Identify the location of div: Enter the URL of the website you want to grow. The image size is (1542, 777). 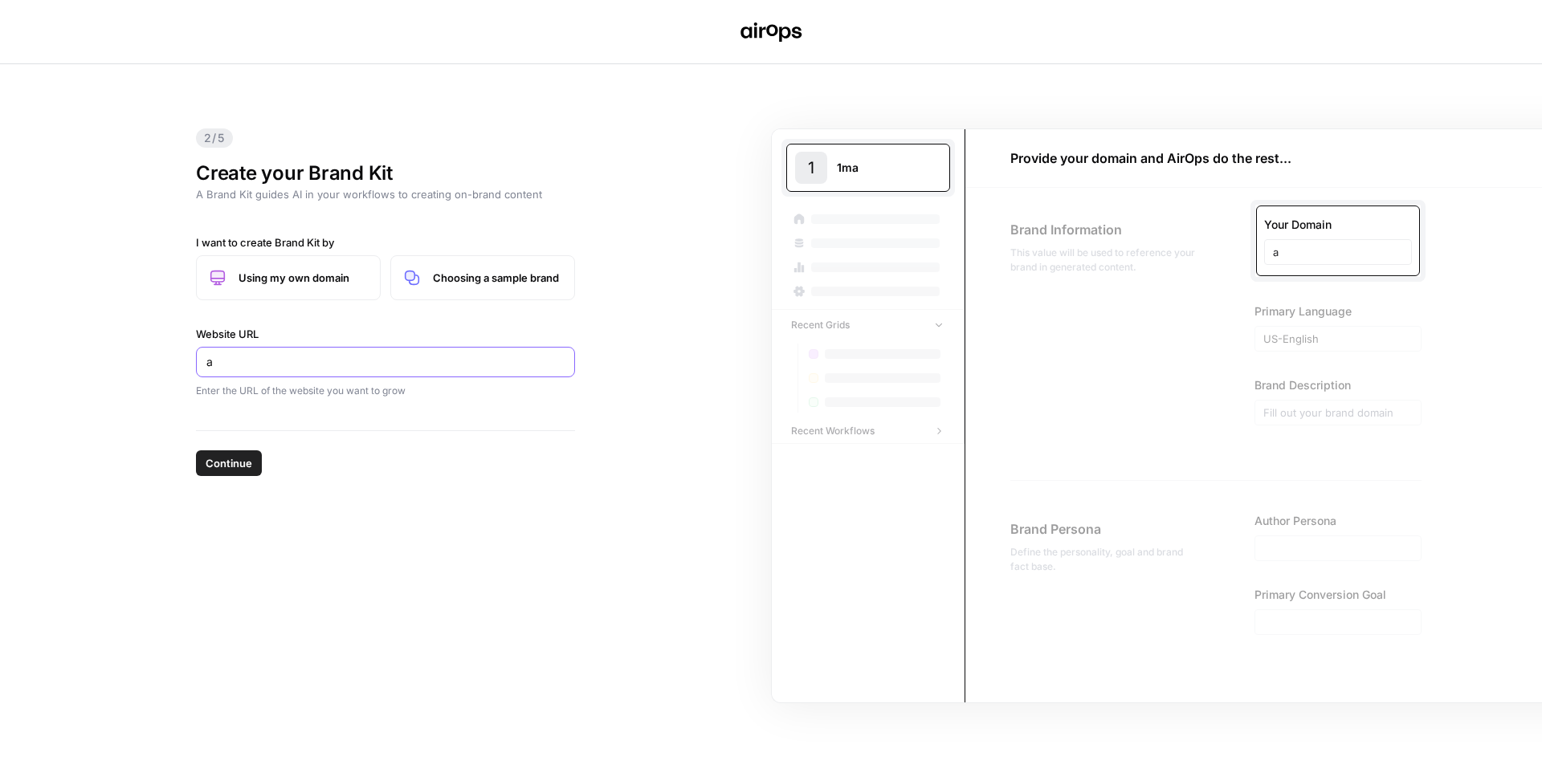
(385, 391).